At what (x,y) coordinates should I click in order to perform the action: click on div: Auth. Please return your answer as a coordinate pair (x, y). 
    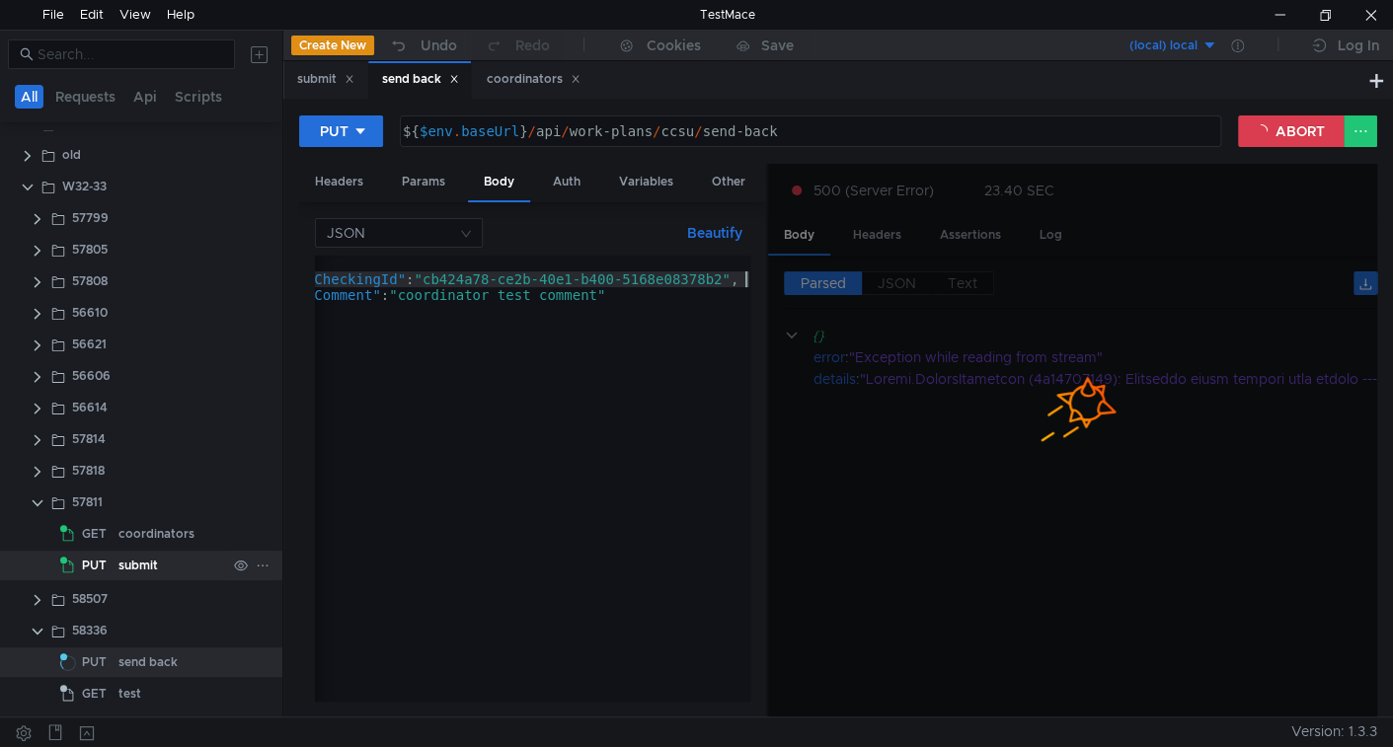
    Looking at the image, I should click on (567, 182).